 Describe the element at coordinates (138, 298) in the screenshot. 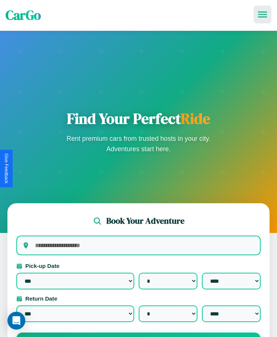

I see `label: Return Date` at that location.